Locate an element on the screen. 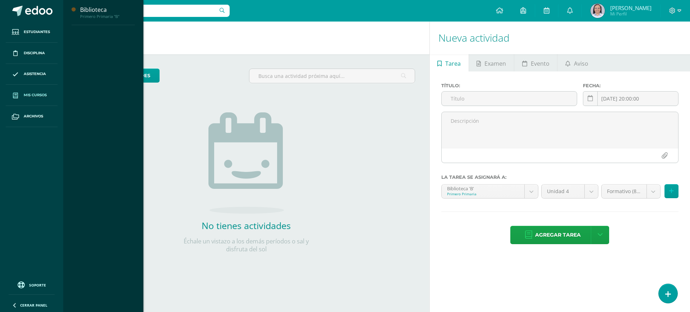 The width and height of the screenshot is (690, 312). span: Unidad 4 is located at coordinates (562, 191).